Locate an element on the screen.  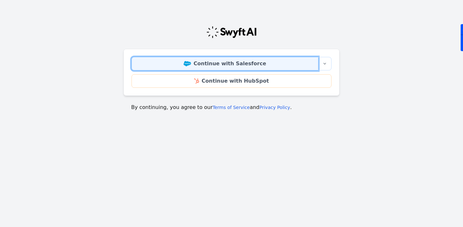
a: Terms of Service is located at coordinates (231, 107).